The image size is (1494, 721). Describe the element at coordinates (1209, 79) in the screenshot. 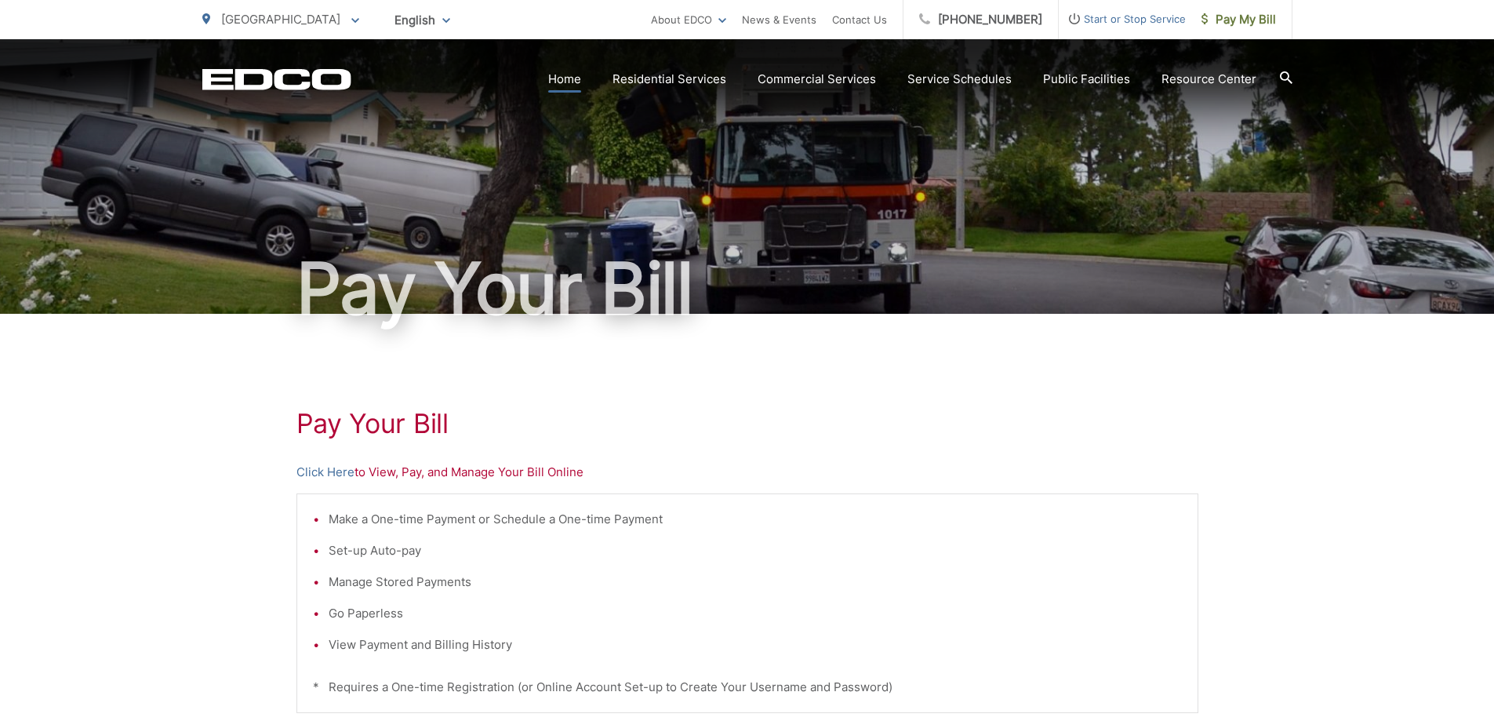

I see `a: Resource Center` at that location.